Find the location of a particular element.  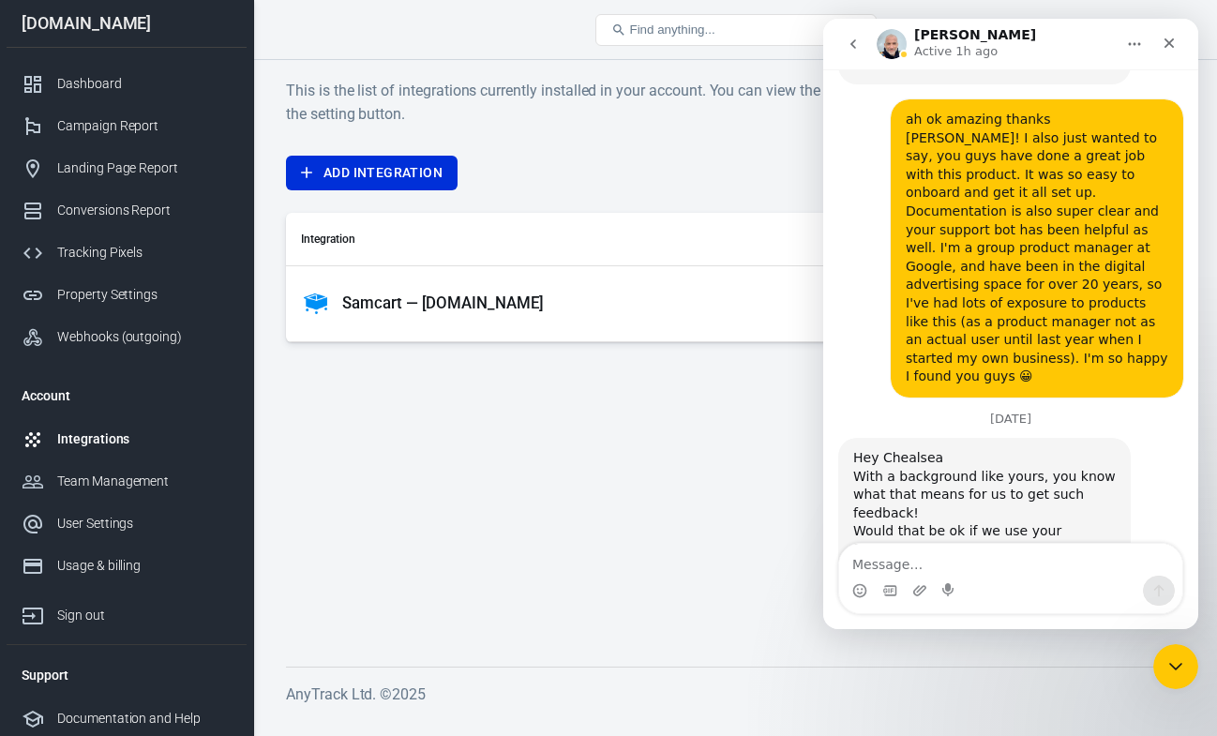

a: Usage & billing is located at coordinates (127, 565).